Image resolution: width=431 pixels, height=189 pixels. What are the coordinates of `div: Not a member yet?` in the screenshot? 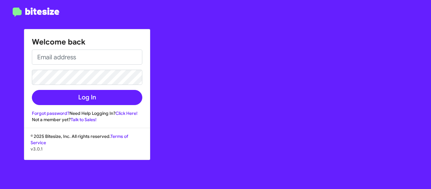 It's located at (87, 120).